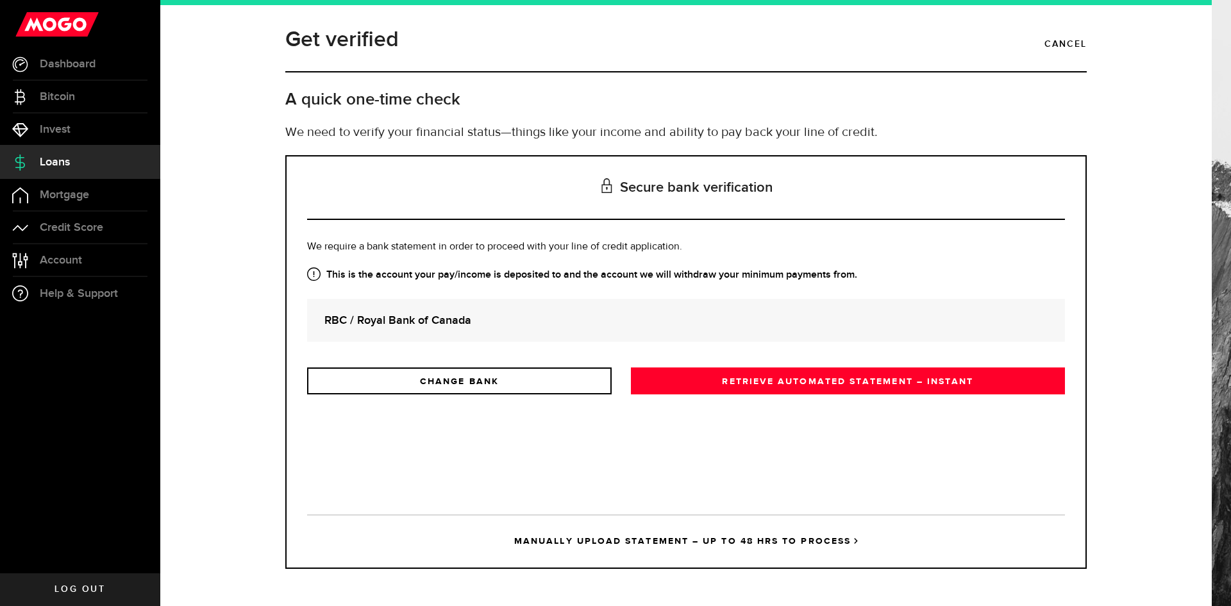  What do you see at coordinates (686, 320) in the screenshot?
I see `strong: RBC / Royal Bank of Canada` at bounding box center [686, 320].